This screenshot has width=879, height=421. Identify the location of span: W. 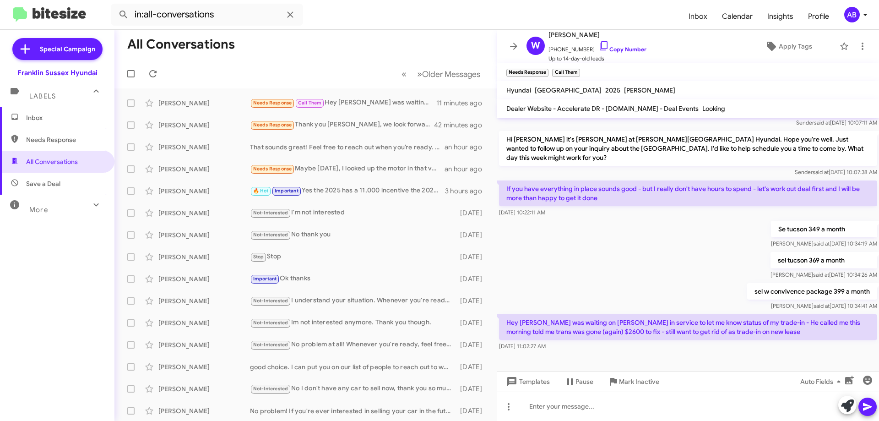
(536, 46).